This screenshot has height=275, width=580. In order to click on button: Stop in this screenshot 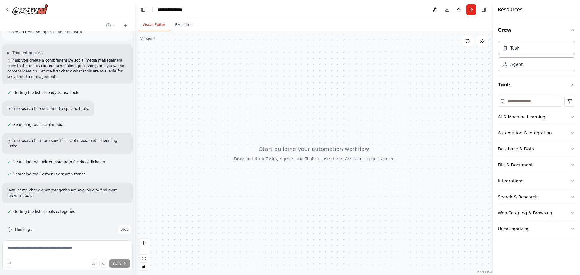, I will do `click(124, 230)`.